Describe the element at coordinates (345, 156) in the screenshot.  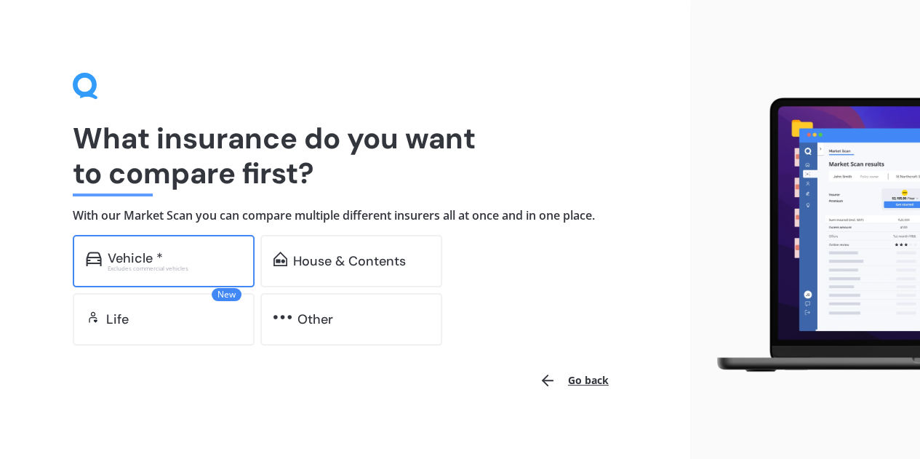
I see `h1: What insurance do you want to compare first?` at that location.